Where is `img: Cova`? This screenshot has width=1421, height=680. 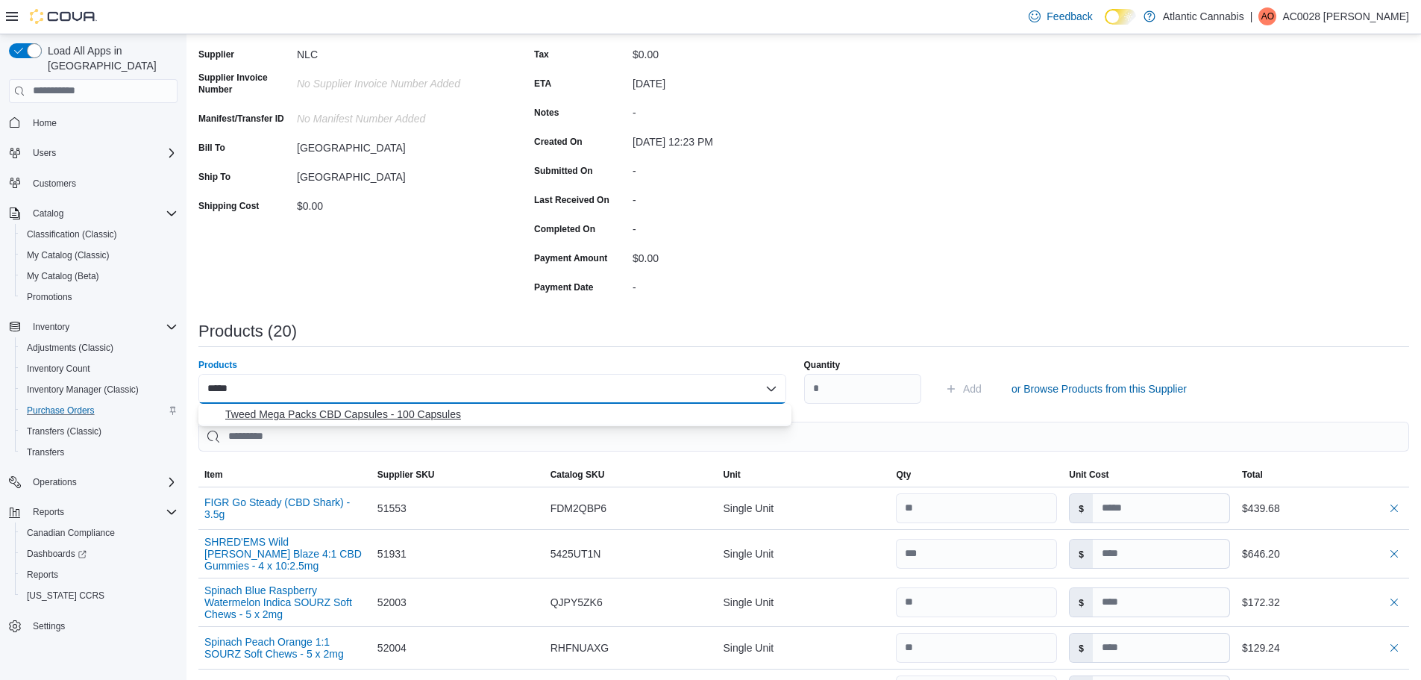
img: Cova is located at coordinates (63, 16).